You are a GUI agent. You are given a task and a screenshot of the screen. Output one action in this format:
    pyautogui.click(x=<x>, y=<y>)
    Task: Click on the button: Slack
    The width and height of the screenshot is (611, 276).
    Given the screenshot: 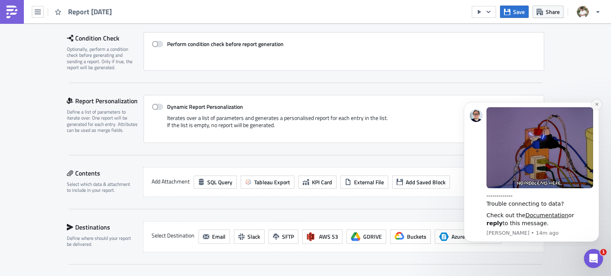 What is the action you would take?
    pyautogui.click(x=249, y=237)
    